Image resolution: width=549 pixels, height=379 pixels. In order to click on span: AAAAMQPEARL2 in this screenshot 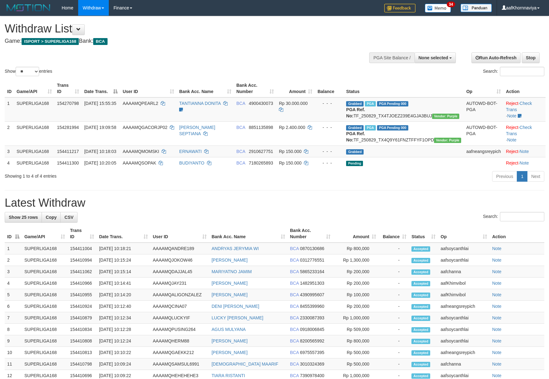, I will do `click(140, 103)`.